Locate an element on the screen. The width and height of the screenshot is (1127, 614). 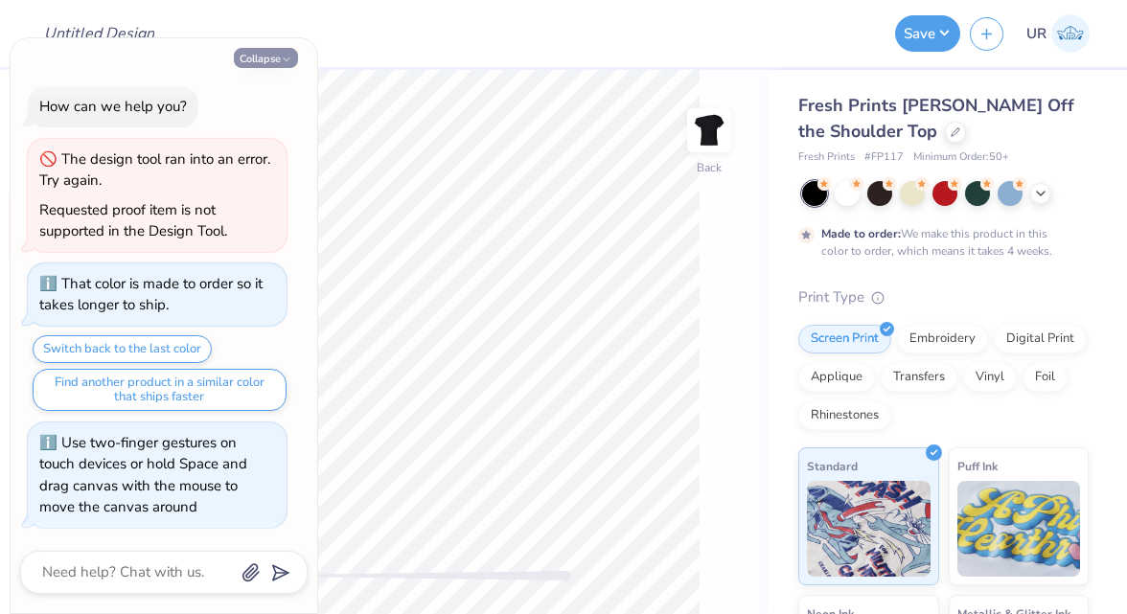
div: How can we help you? is located at coordinates (113, 106).